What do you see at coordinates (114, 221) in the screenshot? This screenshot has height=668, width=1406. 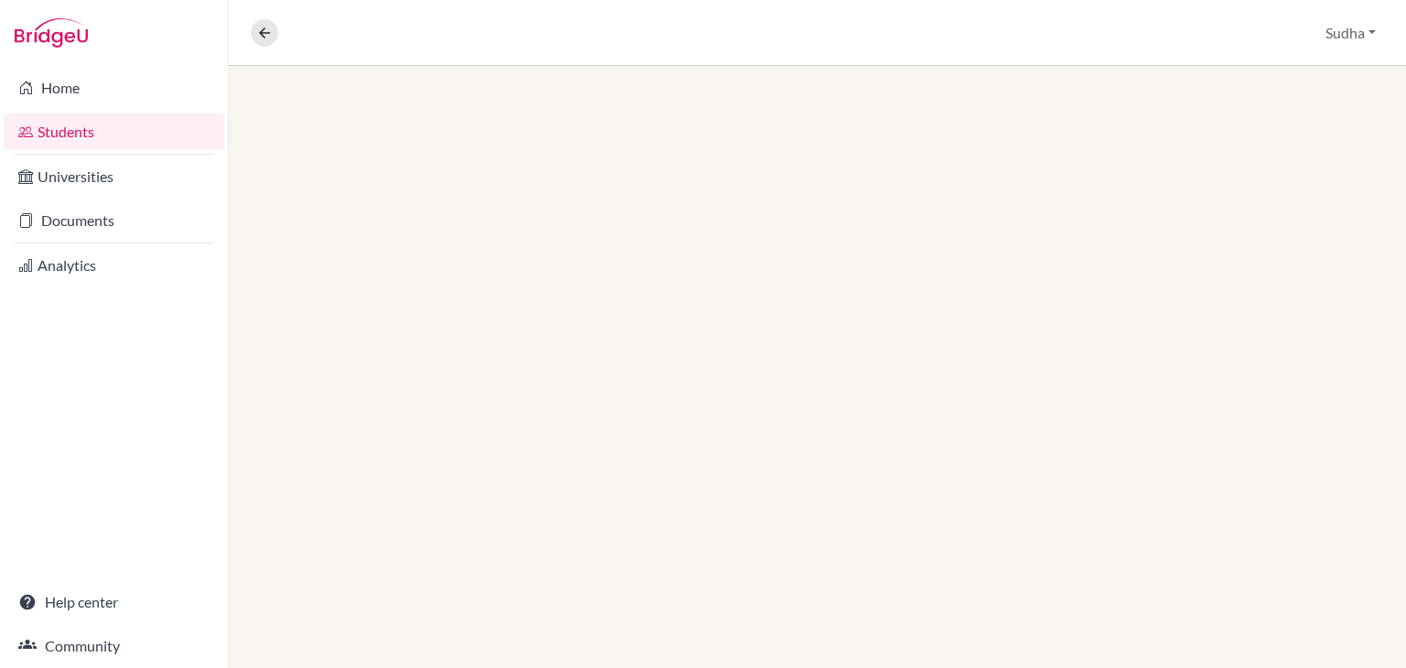 I see `a: Documents` at bounding box center [114, 221].